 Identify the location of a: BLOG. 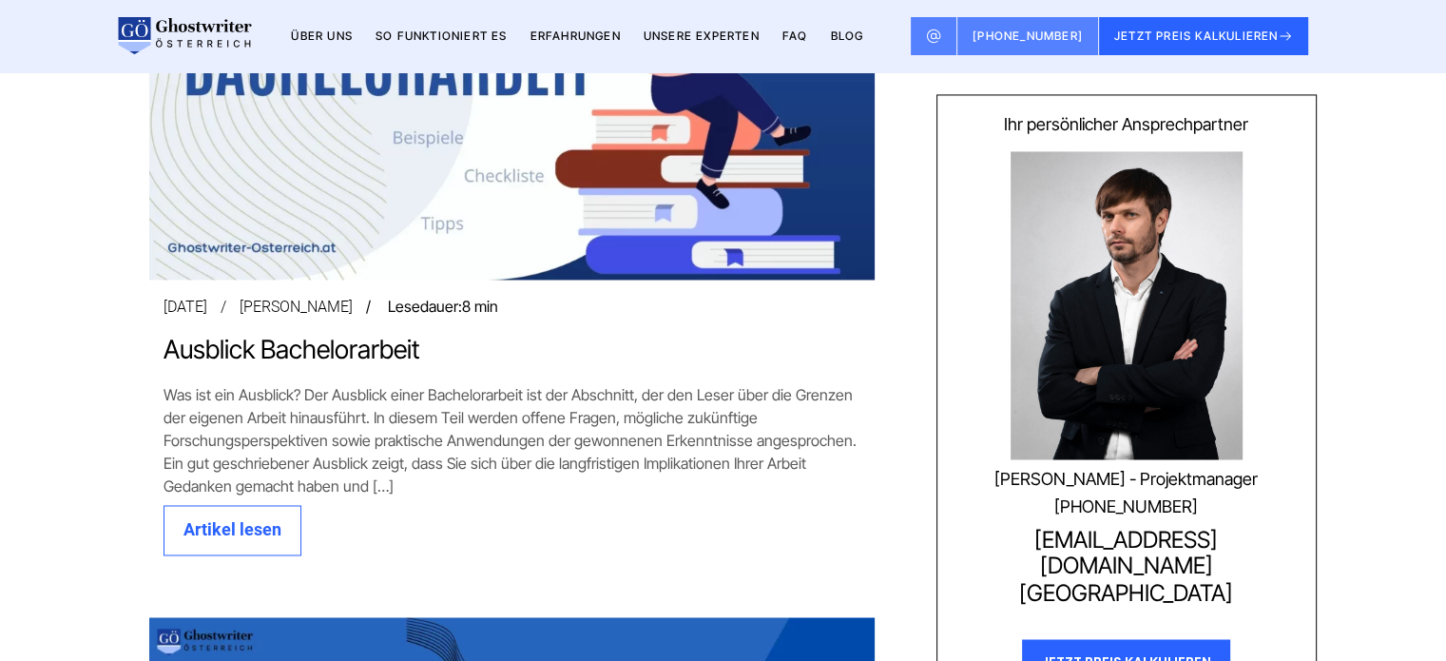
(846, 35).